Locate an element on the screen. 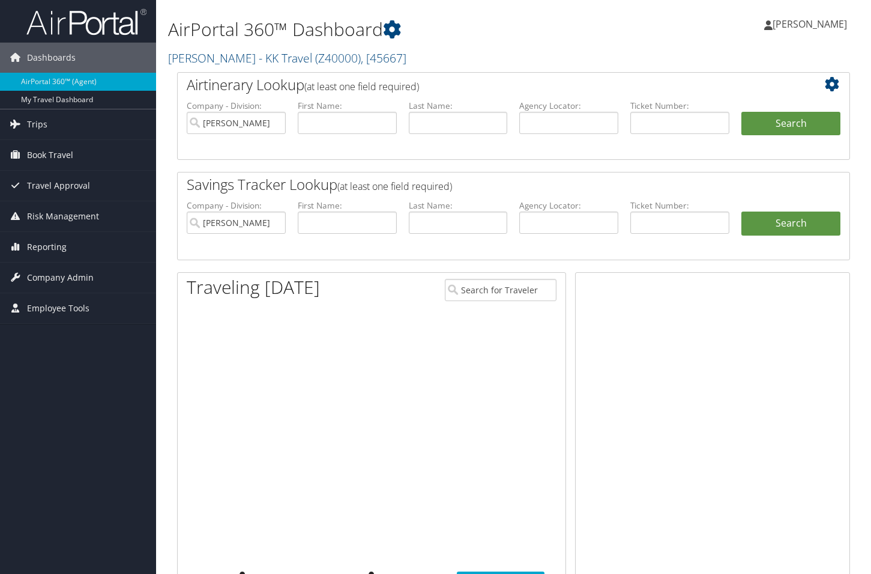 This screenshot has height=574, width=871. button: Search is located at coordinates (791, 124).